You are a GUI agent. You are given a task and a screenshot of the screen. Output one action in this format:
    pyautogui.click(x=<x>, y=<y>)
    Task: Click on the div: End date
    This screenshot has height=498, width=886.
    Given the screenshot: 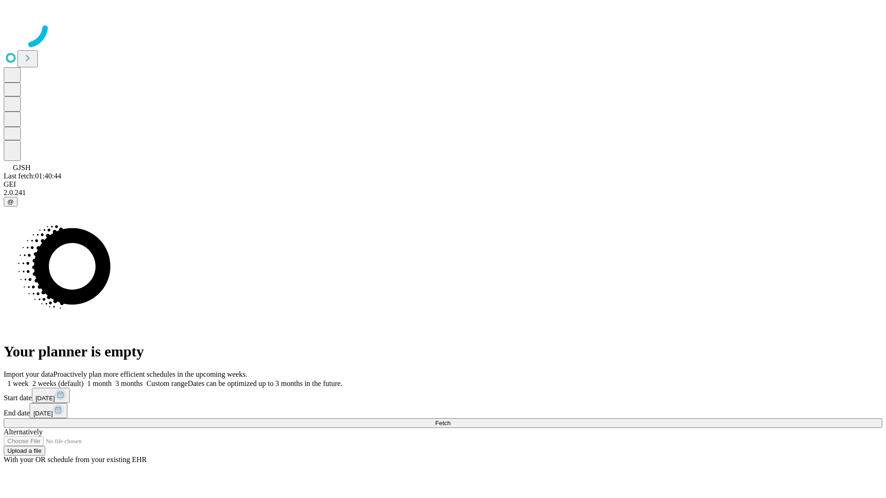 What is the action you would take?
    pyautogui.click(x=443, y=411)
    